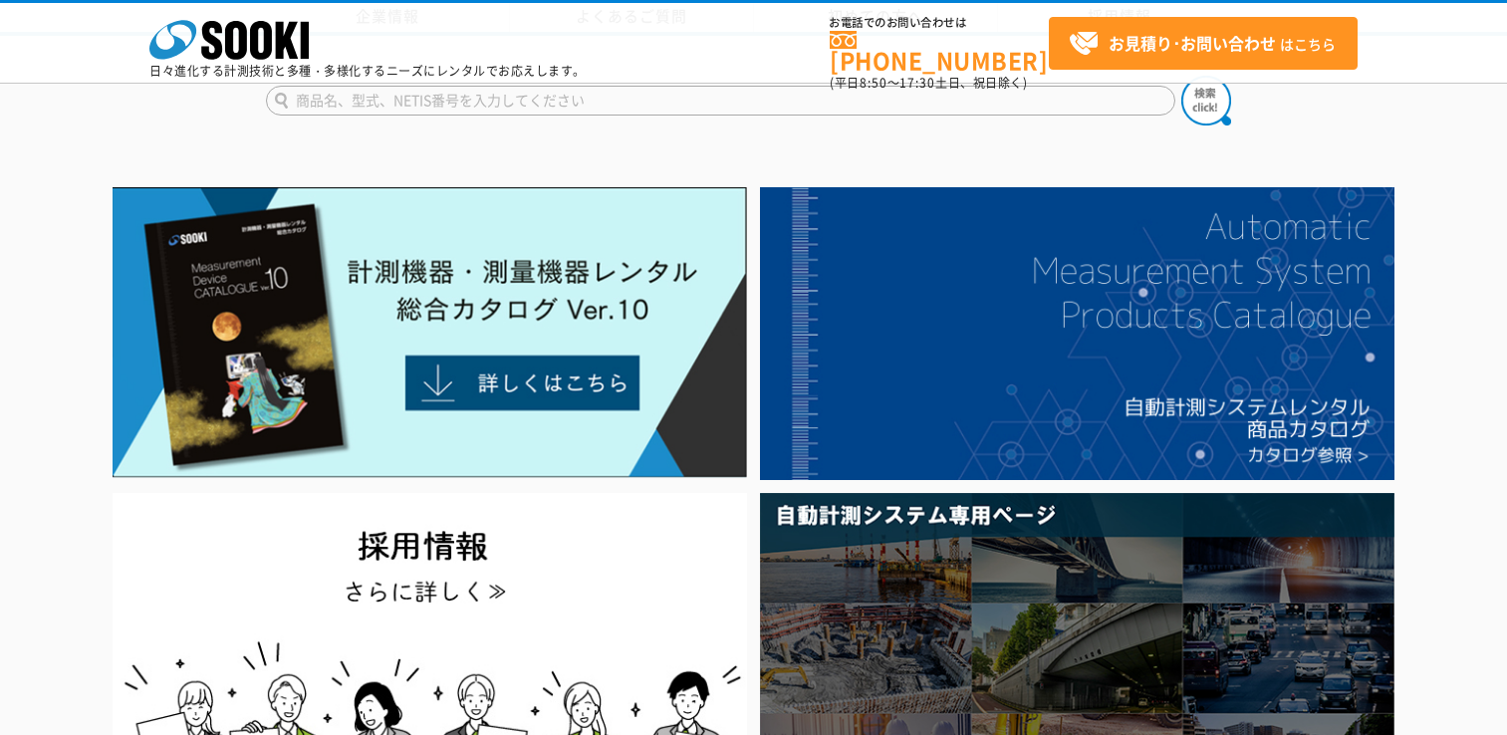  What do you see at coordinates (1203, 43) in the screenshot?
I see `a: お見積り･お問い合わせはこちら` at bounding box center [1203, 43].